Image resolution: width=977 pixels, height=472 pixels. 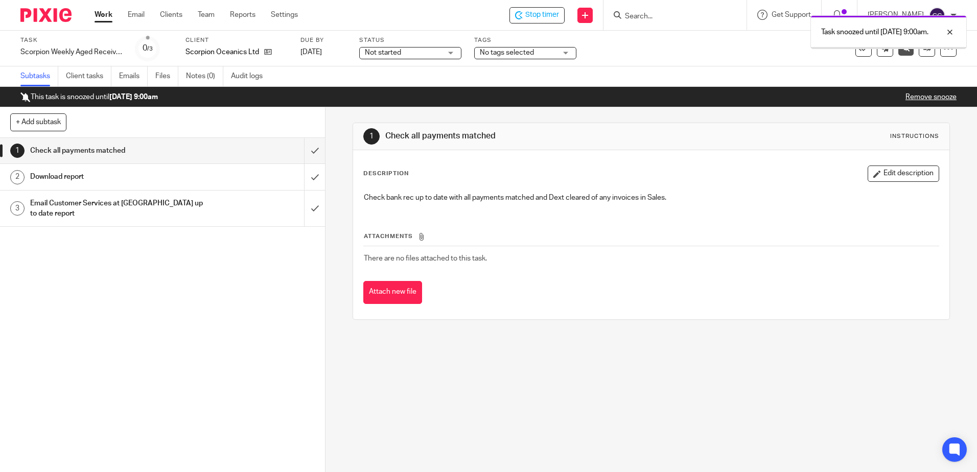 What do you see at coordinates (133, 76) in the screenshot?
I see `a: Emails` at bounding box center [133, 76].